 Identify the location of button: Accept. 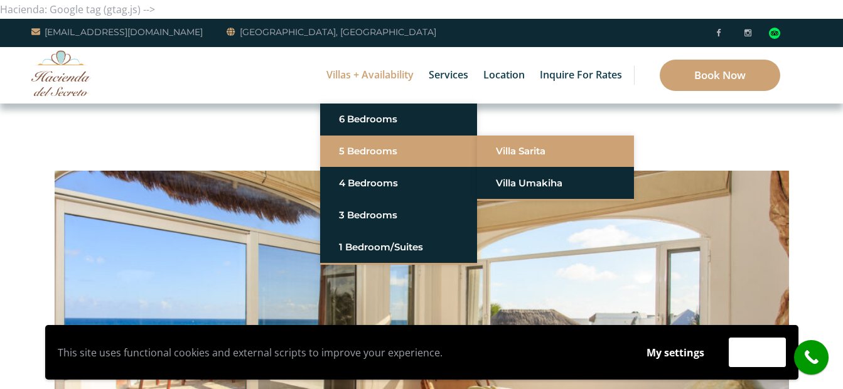
(757, 352).